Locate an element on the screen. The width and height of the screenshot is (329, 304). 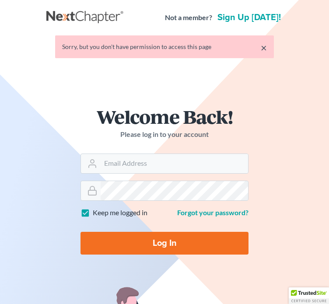
strong: Not a member? is located at coordinates (188, 17).